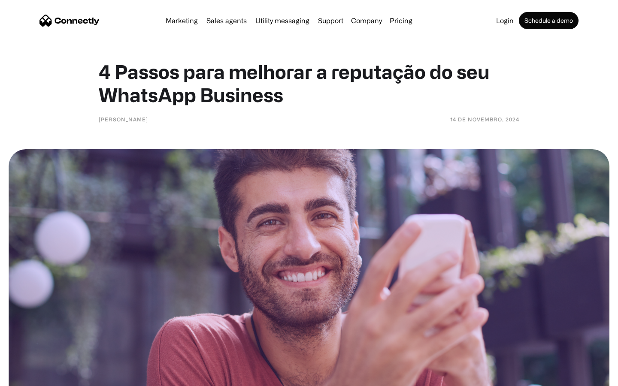 The height and width of the screenshot is (386, 618). Describe the element at coordinates (226, 21) in the screenshot. I see `a: Sales agents` at that location.